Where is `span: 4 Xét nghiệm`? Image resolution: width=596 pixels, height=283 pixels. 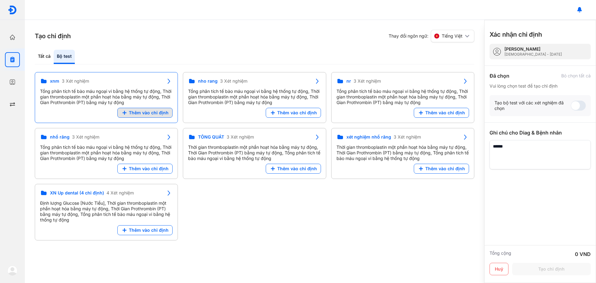
span: 4 Xét nghiệm is located at coordinates (120, 193).